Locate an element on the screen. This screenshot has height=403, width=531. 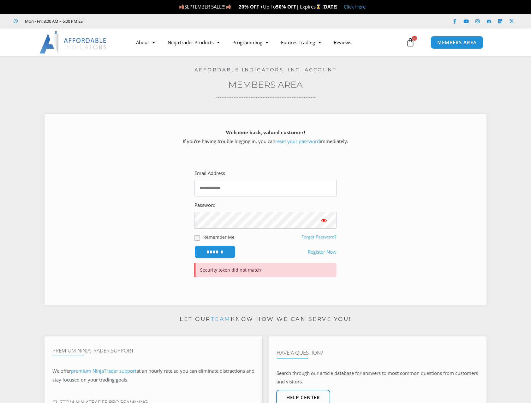
img: LogoAI | Affordable Indicators – NinjaTrader is located at coordinates (73, 42).